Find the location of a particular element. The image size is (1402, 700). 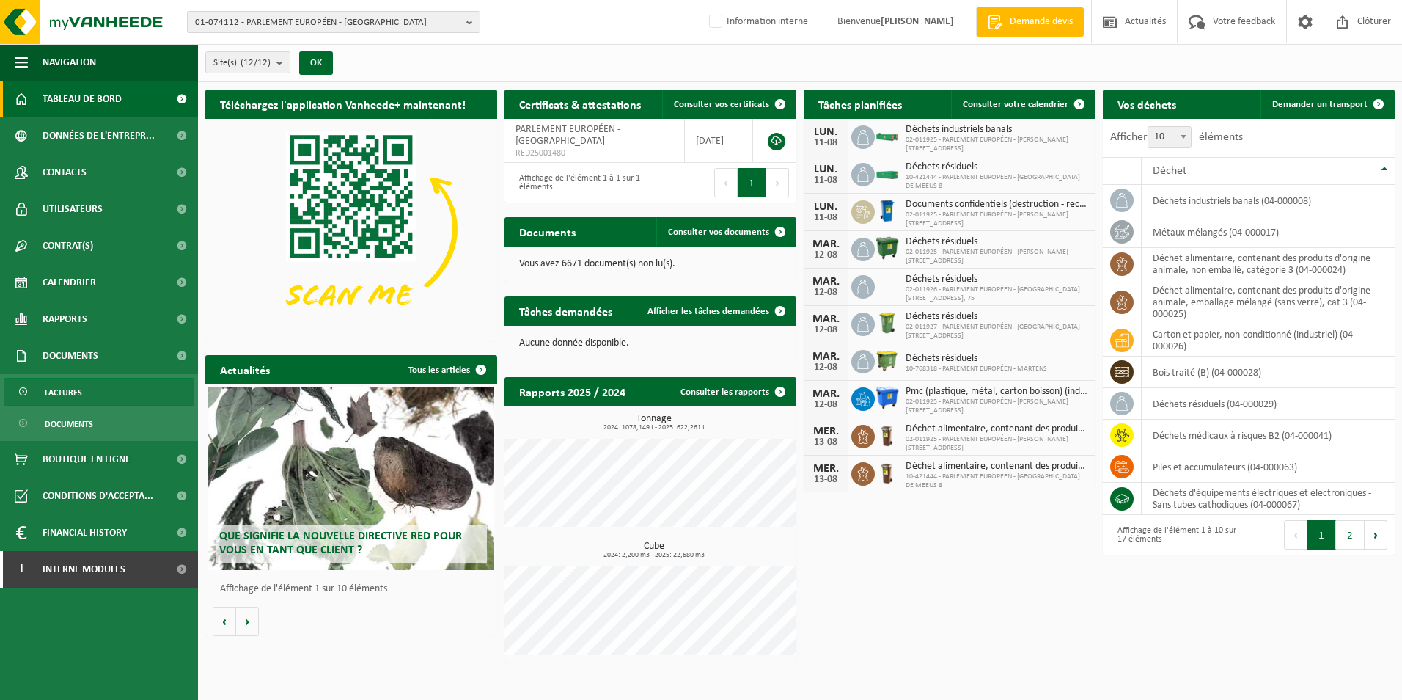

a: Demander un transport is located at coordinates (1327, 104).